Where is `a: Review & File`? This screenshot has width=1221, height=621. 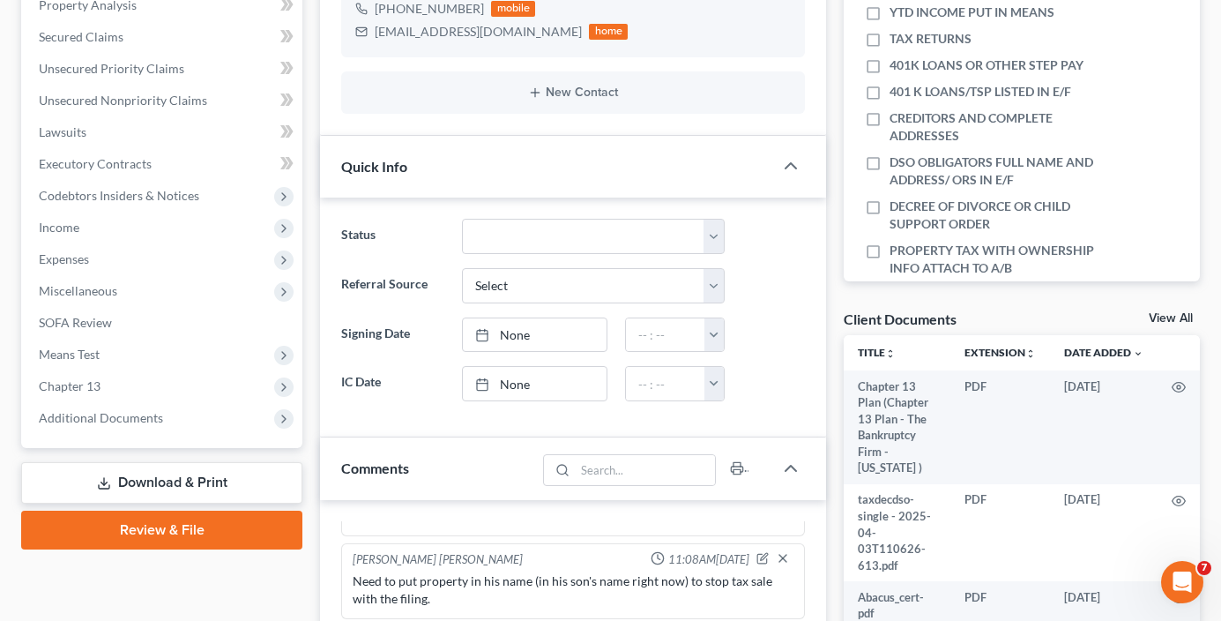 a: Review & File is located at coordinates (161, 530).